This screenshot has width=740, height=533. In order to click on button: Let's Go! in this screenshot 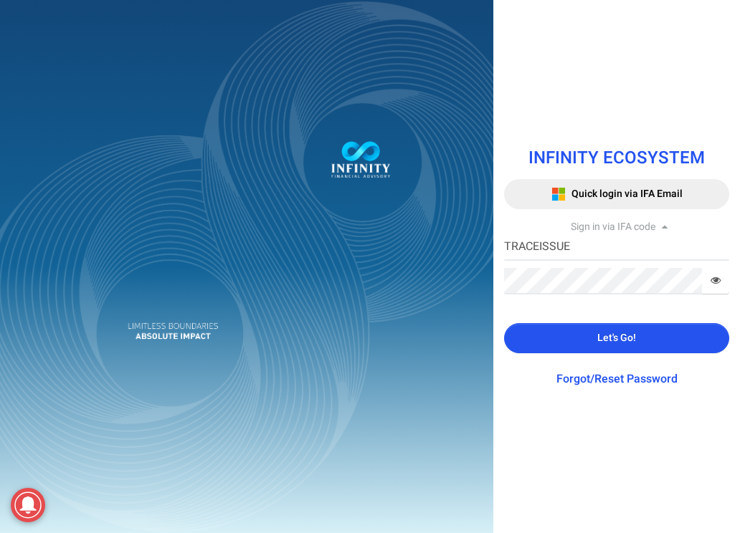, I will do `click(616, 338)`.